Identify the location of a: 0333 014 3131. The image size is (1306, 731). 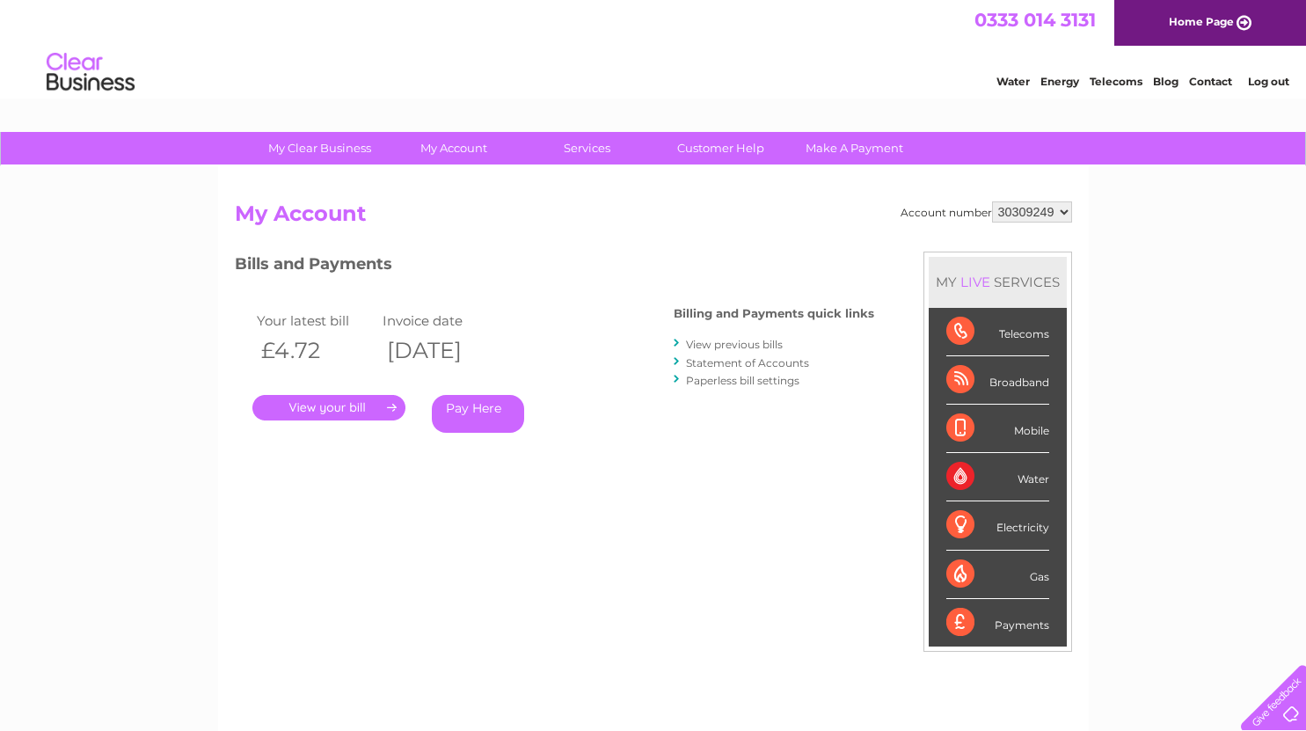
(1035, 19).